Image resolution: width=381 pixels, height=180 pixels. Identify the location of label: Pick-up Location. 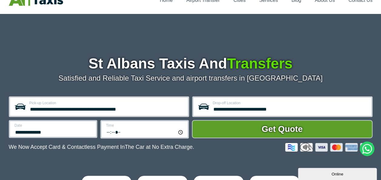
(107, 103).